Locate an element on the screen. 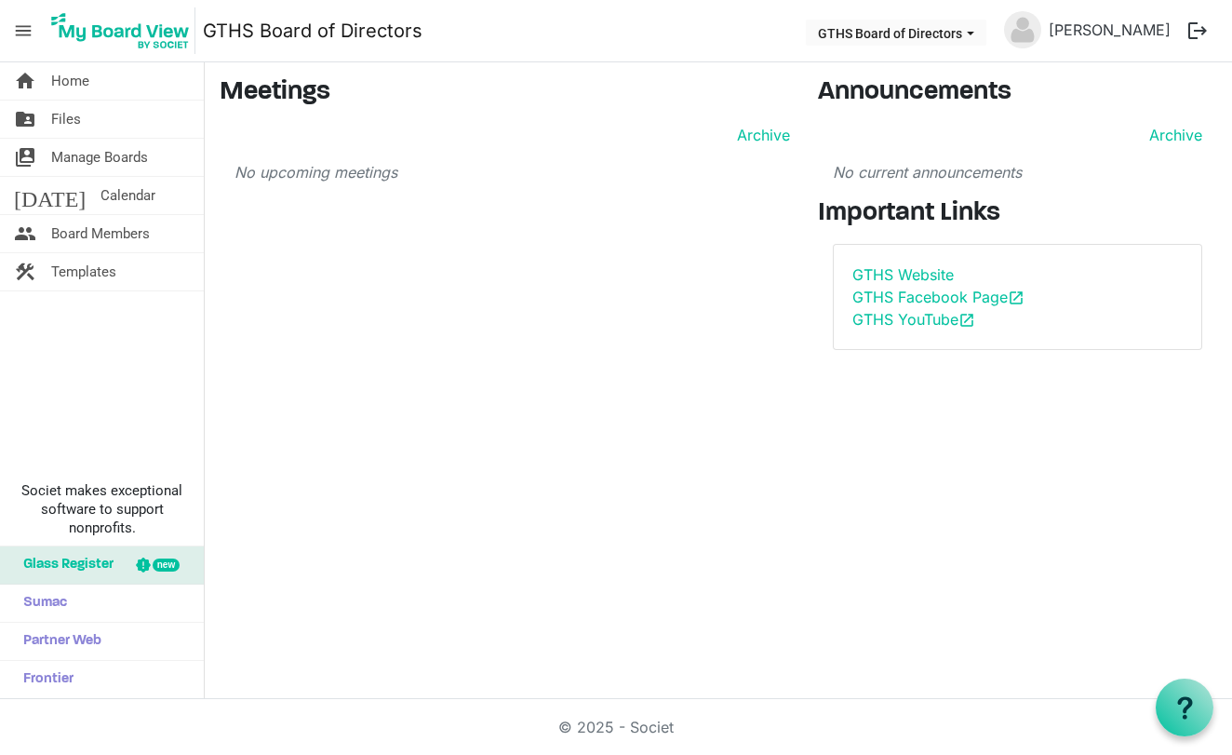 Image resolution: width=1232 pixels, height=755 pixels. span: Glass Register is located at coordinates (63, 565).